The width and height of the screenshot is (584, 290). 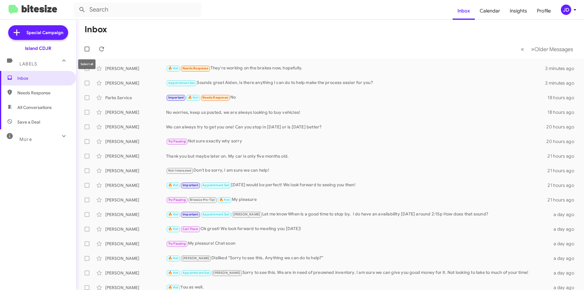 I want to click on span: Not-Interested, so click(x=180, y=170).